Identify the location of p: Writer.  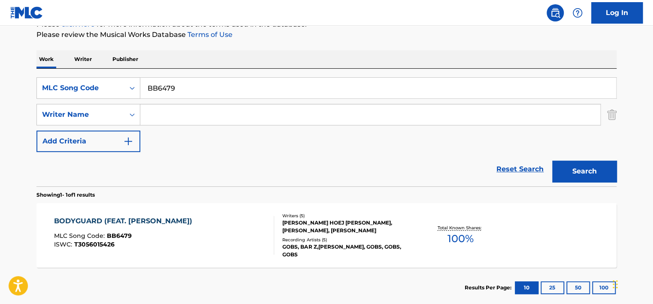
(83, 59).